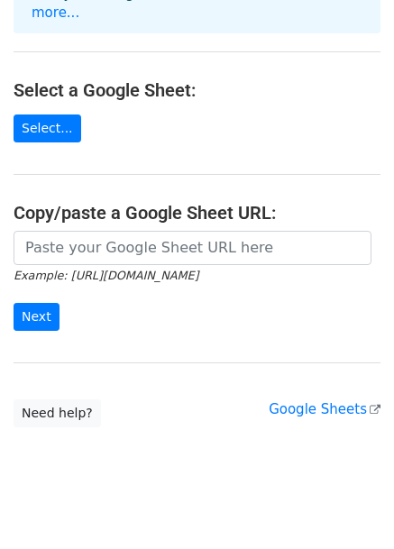  What do you see at coordinates (36, 317) in the screenshot?
I see `input: Next` at bounding box center [36, 317].